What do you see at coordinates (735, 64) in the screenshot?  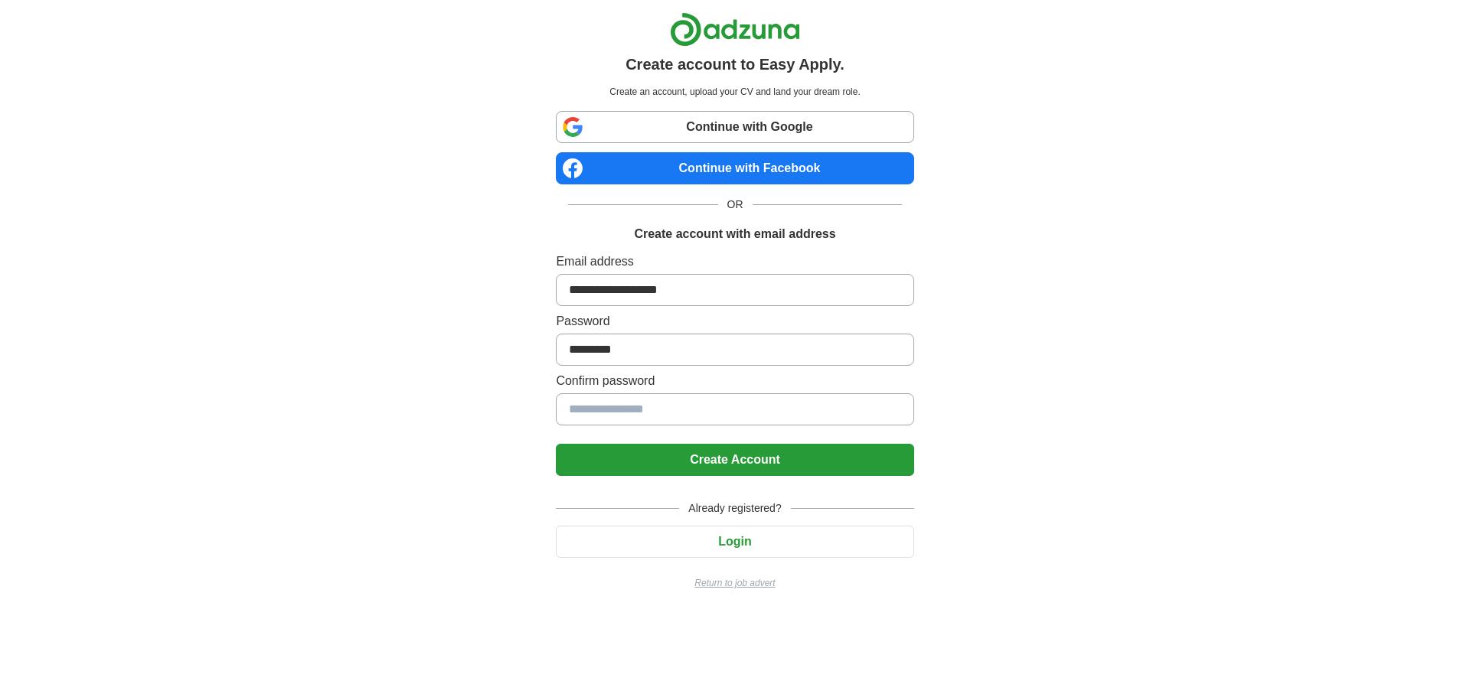 I see `h1: Create account to Easy Apply.` at bounding box center [735, 64].